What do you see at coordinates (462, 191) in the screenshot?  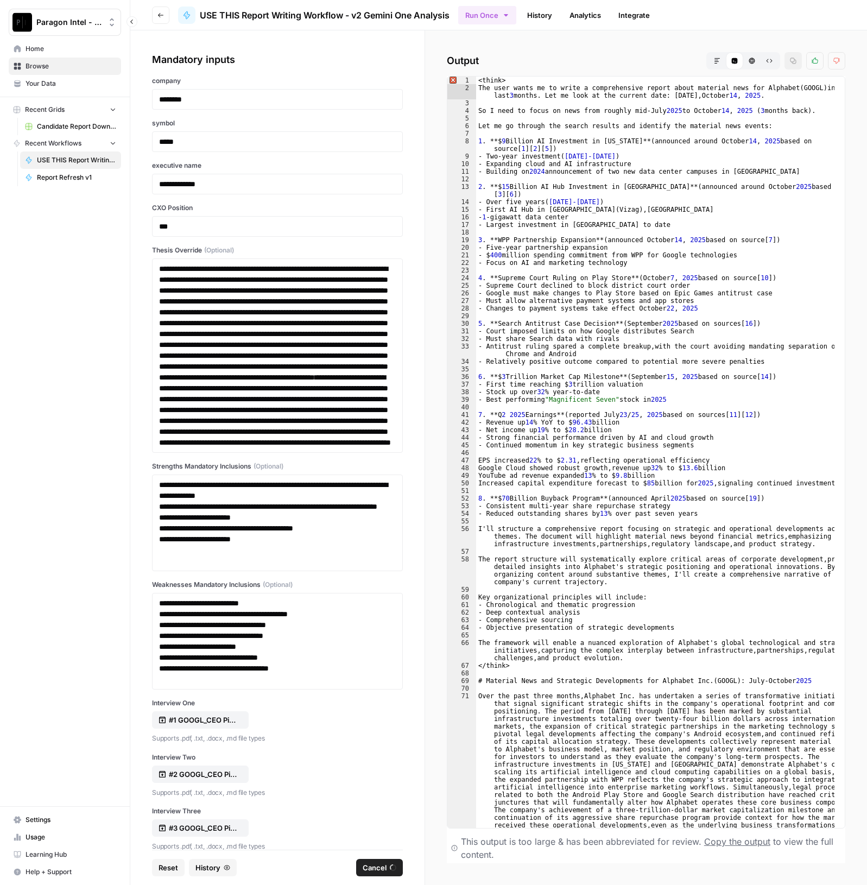 I see `div: 13` at bounding box center [462, 191].